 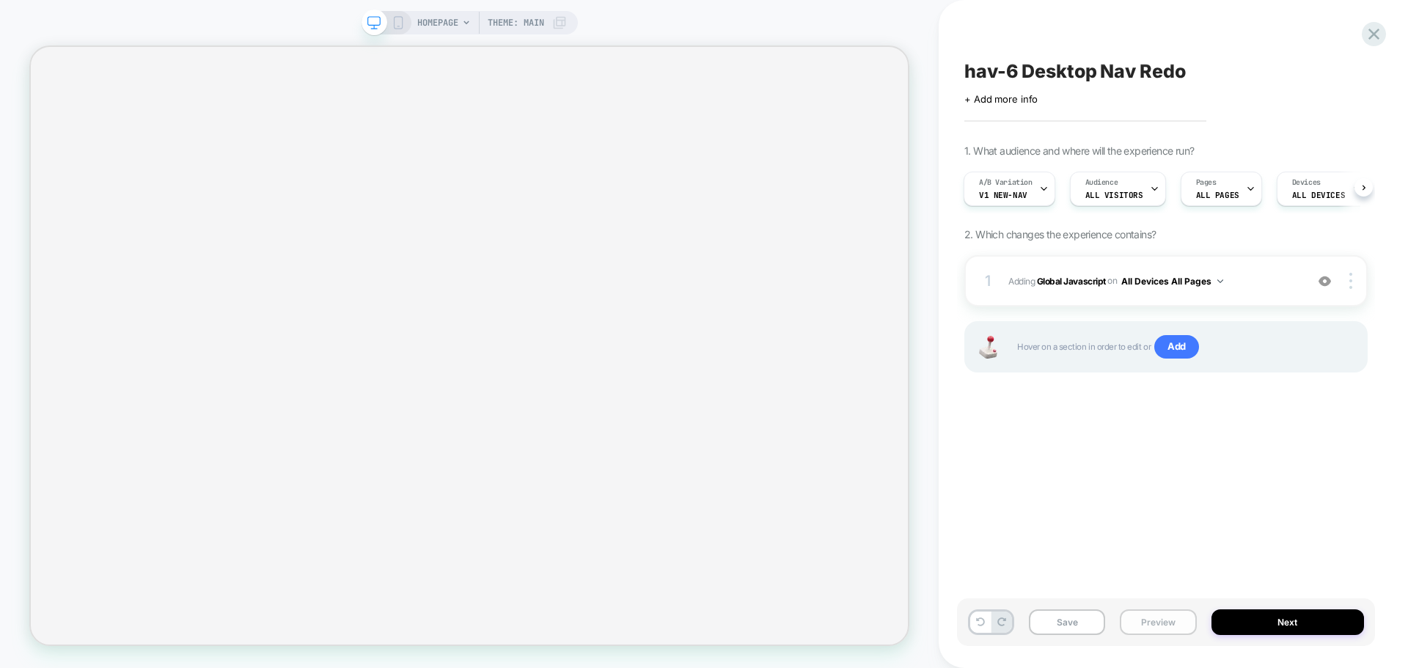 I want to click on img: close, so click(x=1351, y=281).